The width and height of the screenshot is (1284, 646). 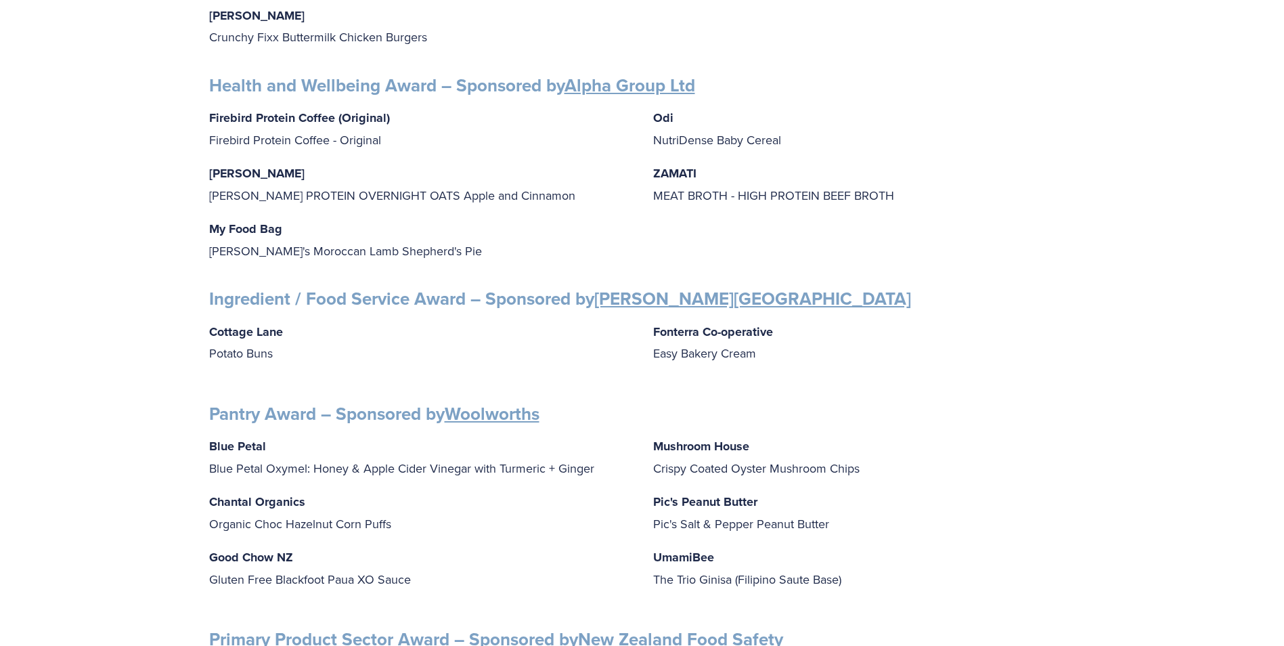 What do you see at coordinates (663, 118) in the screenshot?
I see `strong: Odi` at bounding box center [663, 118].